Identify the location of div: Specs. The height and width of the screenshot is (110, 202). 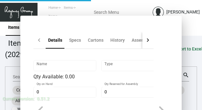
(75, 40).